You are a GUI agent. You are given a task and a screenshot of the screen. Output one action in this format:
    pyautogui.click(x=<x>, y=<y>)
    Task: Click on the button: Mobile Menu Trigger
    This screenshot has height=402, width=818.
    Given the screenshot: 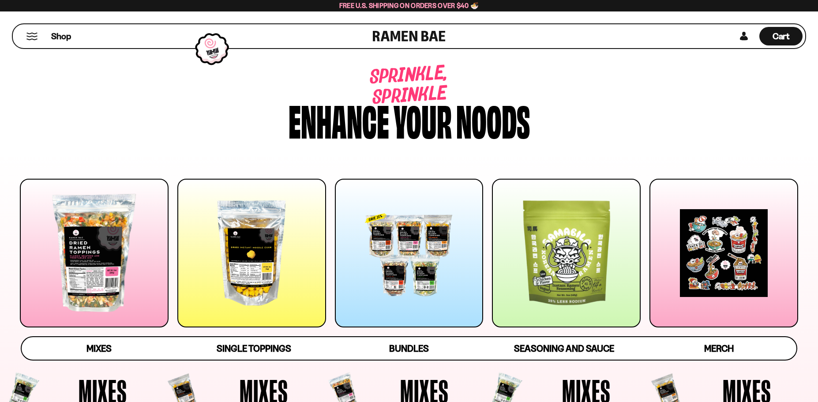 What is the action you would take?
    pyautogui.click(x=32, y=36)
    